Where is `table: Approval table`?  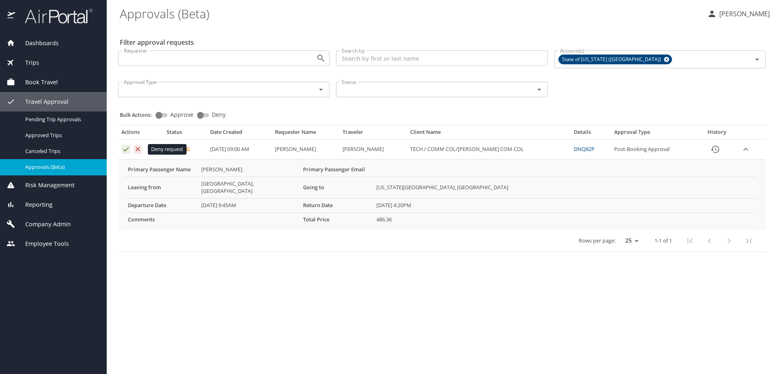 table: Approval table is located at coordinates (442, 190).